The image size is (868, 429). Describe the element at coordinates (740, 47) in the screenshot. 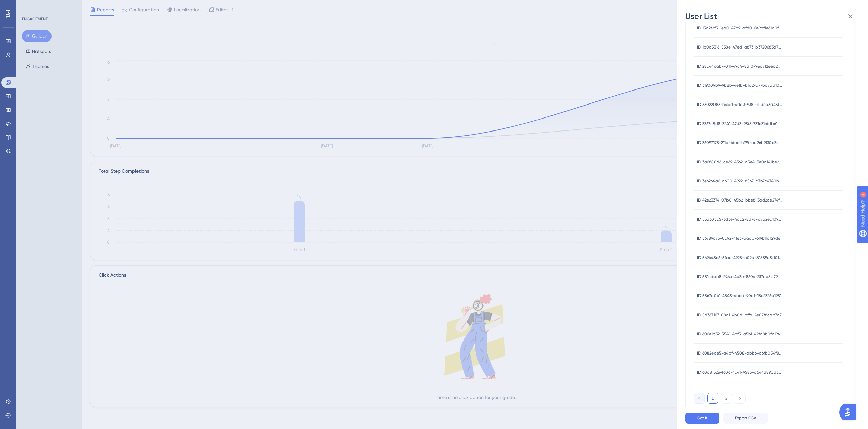

I see `span: ID 1b0d3316-538e-47ed-a873-b3720683d72e` at that location.